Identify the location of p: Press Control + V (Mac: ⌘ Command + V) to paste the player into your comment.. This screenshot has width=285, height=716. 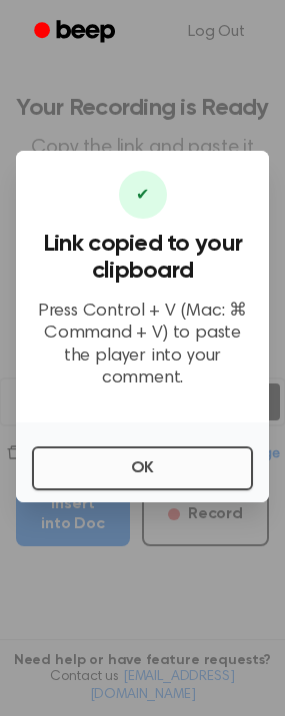
(142, 346).